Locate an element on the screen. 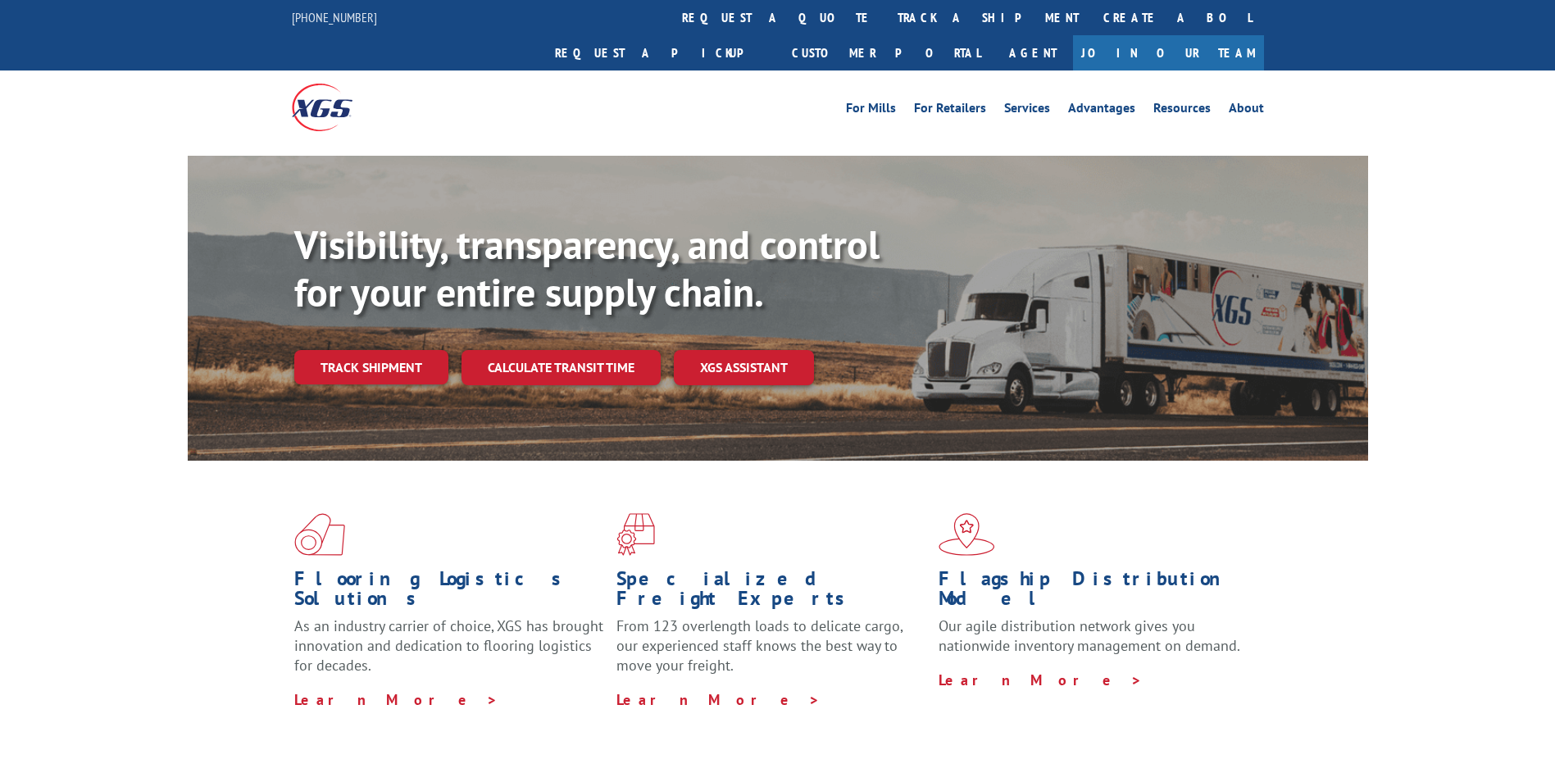 The image size is (1555, 782). a: Advantages is located at coordinates (1102, 111).